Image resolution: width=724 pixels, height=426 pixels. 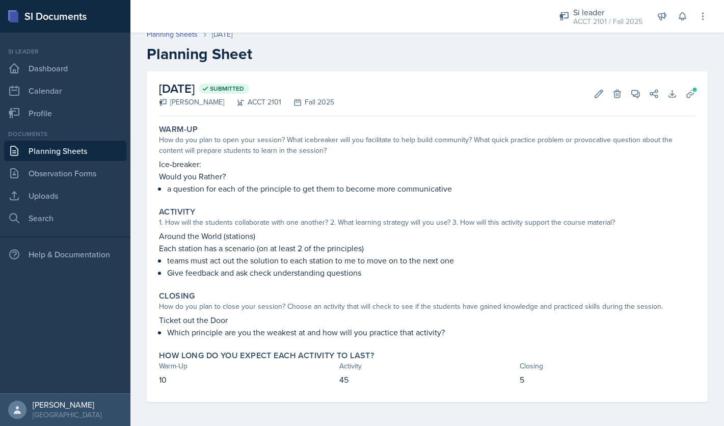 I want to click on a: Profile, so click(x=65, y=113).